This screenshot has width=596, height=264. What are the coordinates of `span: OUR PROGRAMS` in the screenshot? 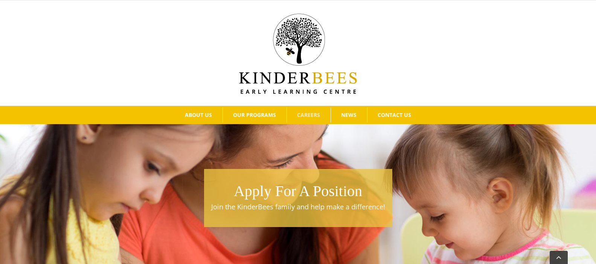 It's located at (255, 115).